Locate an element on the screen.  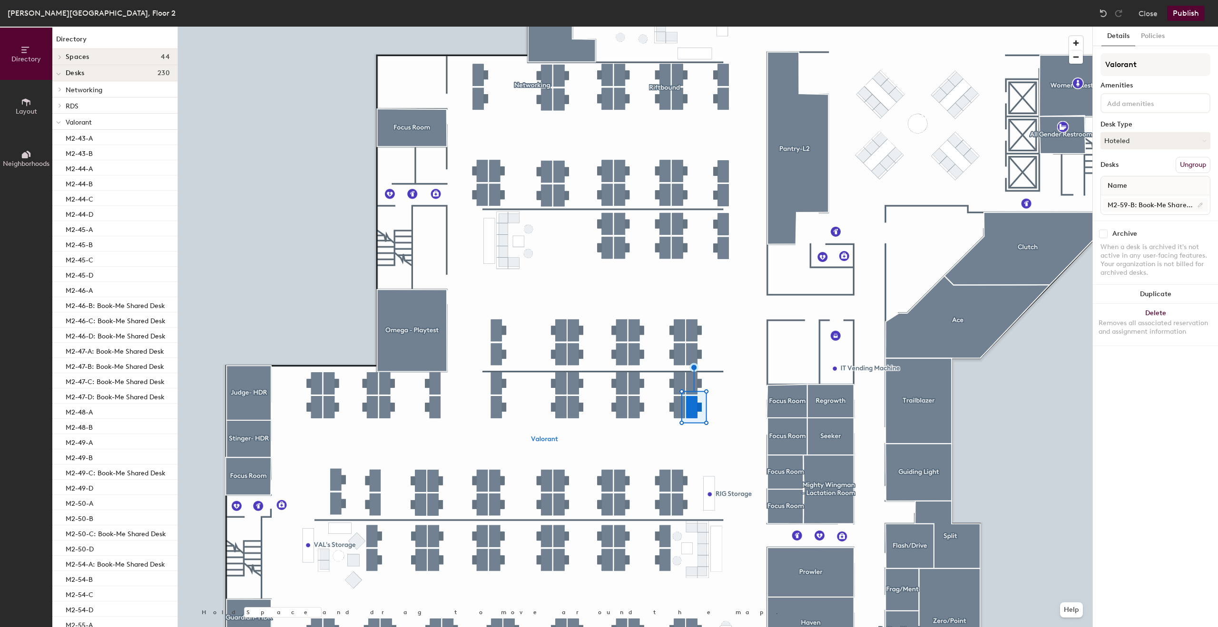
p: M2-46-B: Book-Me Shared Desk is located at coordinates (115, 304).